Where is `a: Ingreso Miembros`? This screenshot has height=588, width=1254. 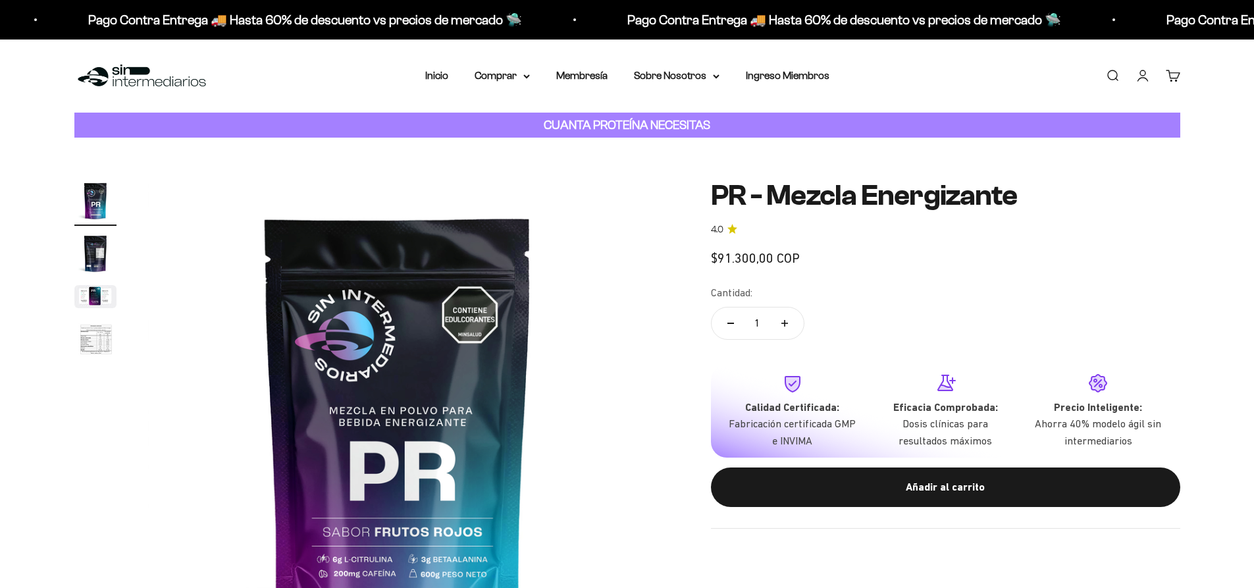 a: Ingreso Miembros is located at coordinates (787, 75).